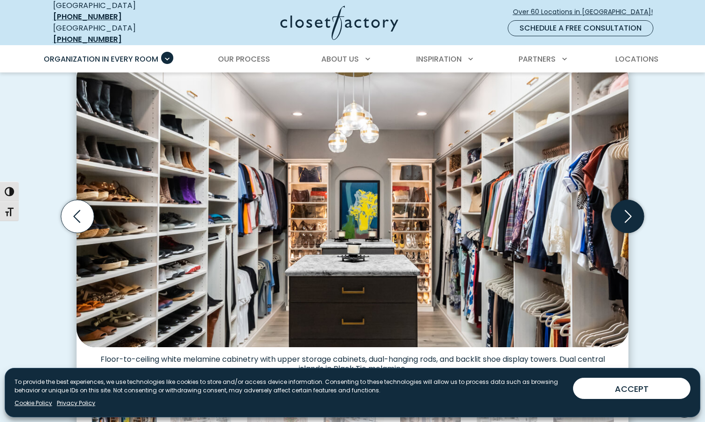 The height and width of the screenshot is (422, 705). What do you see at coordinates (352, 203) in the screenshot?
I see `img: Walk-in with dual islands, extensive hanging and shoe space, and accent-lit shelves highlighting ...` at bounding box center [352, 203].